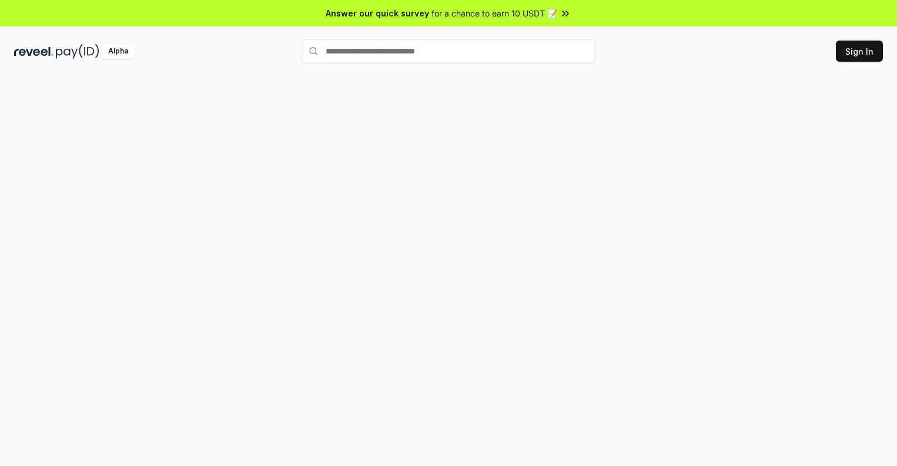 This screenshot has height=466, width=897. I want to click on span: for a chance to earn 10 USDT 📝, so click(495, 13).